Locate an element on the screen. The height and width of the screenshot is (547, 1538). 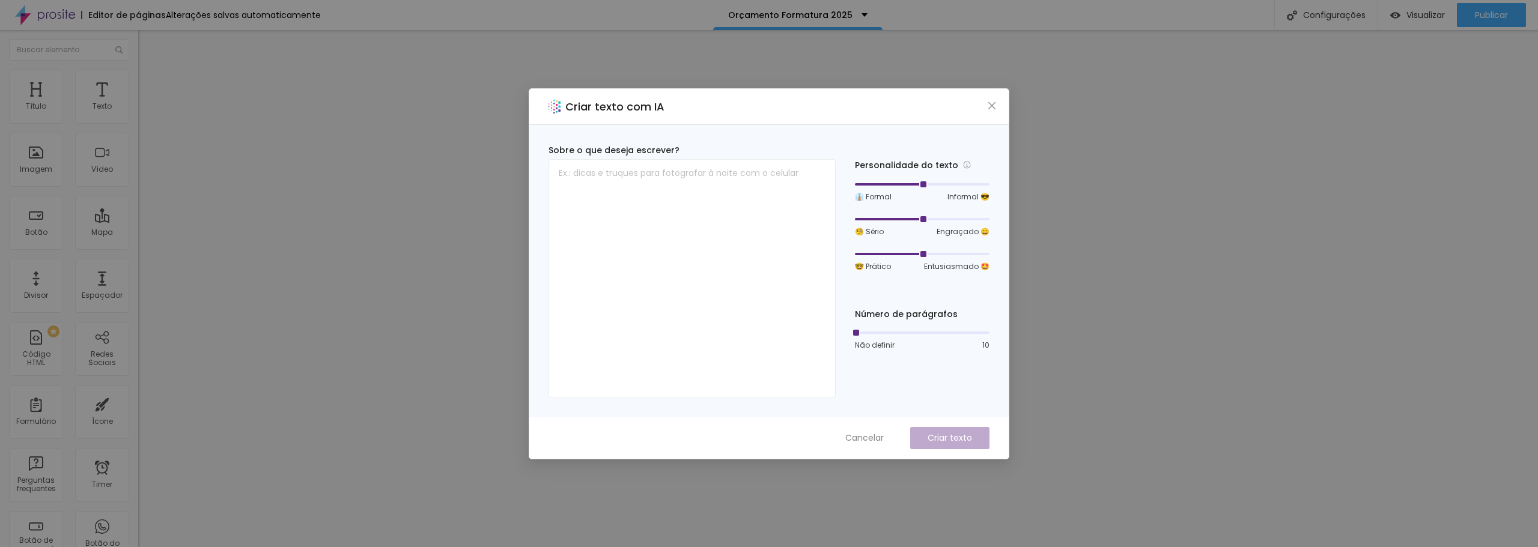
div: Personalidade do texto is located at coordinates (922, 165).